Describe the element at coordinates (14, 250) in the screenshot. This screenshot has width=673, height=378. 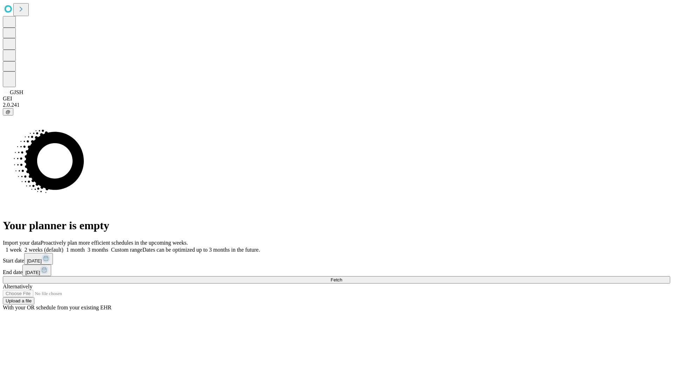
I see `span: 1 week` at that location.